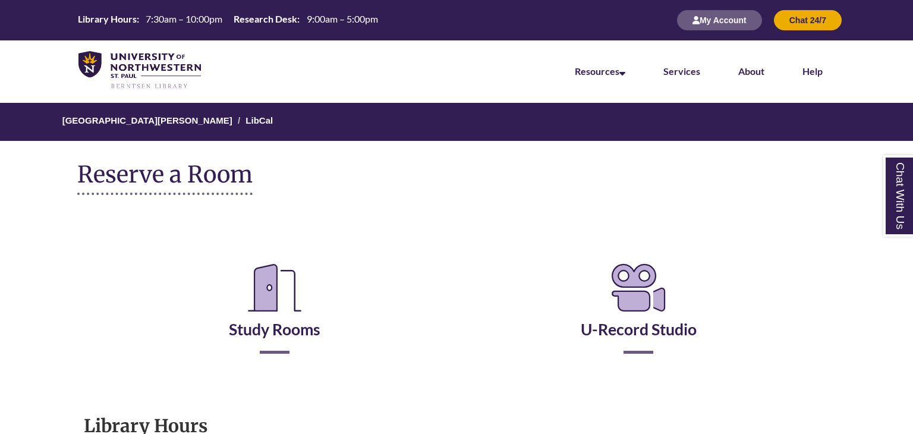  I want to click on th: Library Hours:, so click(107, 19).